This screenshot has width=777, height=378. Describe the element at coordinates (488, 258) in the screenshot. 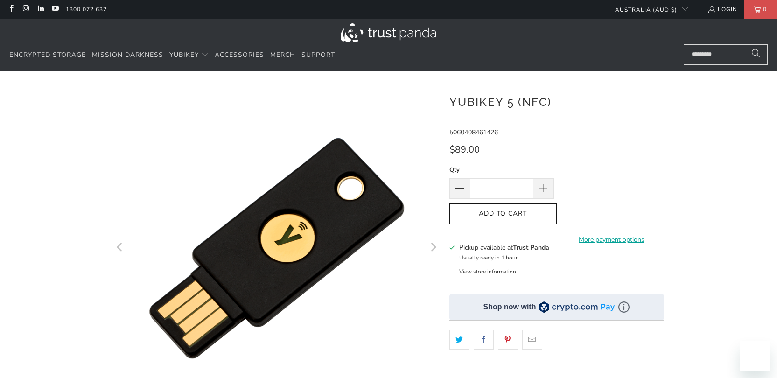

I see `small: Usually ready in 1 hour` at that location.